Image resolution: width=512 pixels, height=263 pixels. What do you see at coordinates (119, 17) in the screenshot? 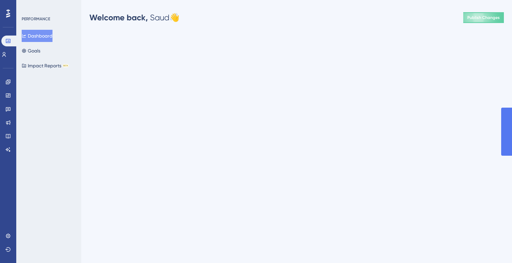
I see `span: Welcome back,` at bounding box center [119, 17].